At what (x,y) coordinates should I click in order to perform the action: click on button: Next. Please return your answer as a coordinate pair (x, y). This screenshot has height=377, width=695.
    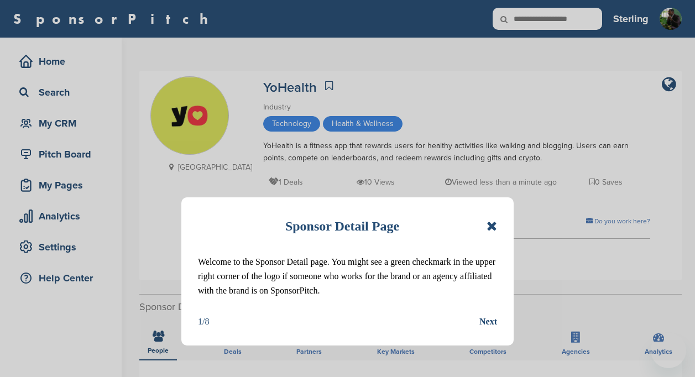
    Looking at the image, I should click on (488, 322).